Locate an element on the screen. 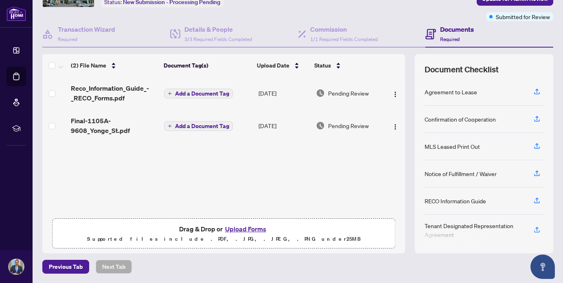 This screenshot has height=283, width=563. span: (2) File Name is located at coordinates (88, 66).